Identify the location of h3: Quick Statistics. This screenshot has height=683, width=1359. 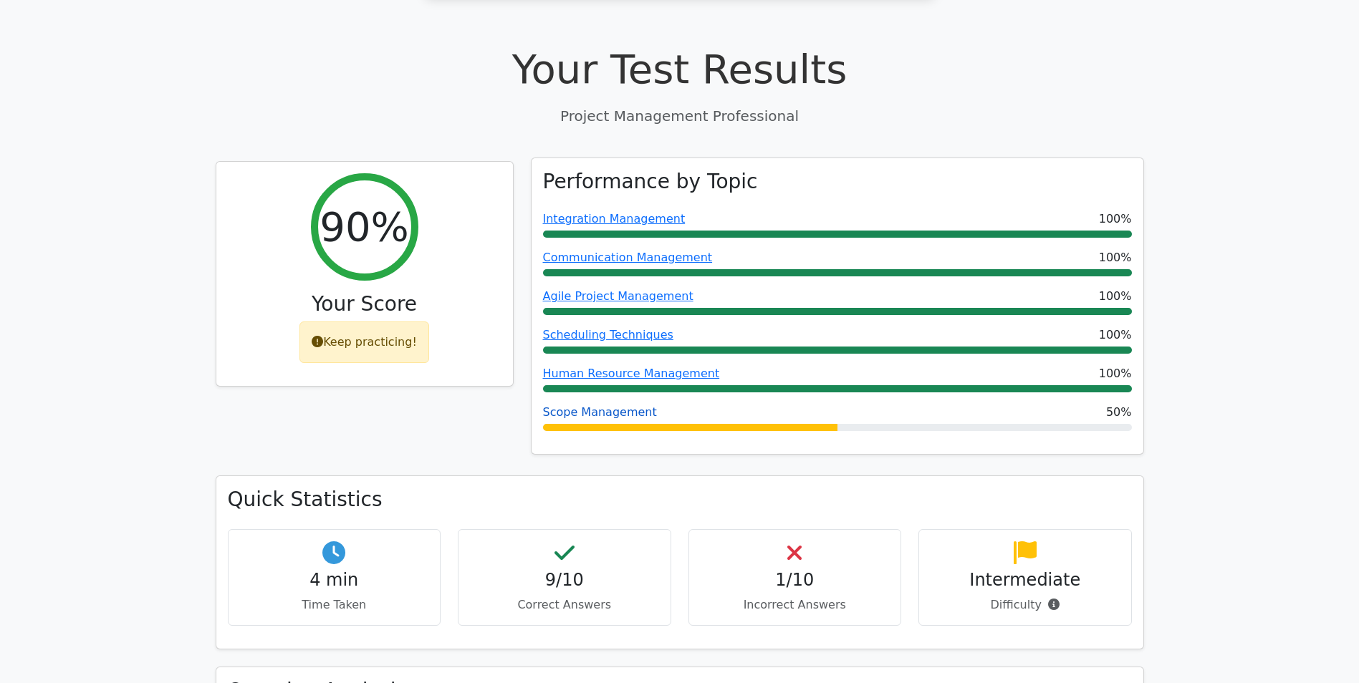
(680, 500).